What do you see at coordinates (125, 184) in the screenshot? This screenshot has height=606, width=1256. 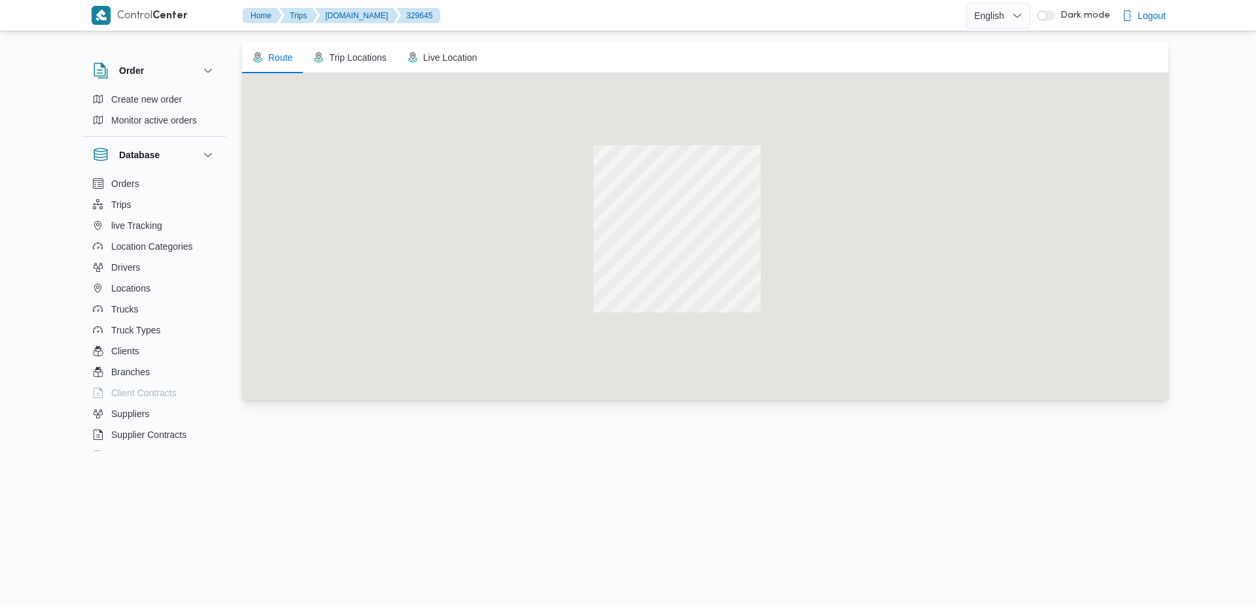 I see `span: Orders` at bounding box center [125, 184].